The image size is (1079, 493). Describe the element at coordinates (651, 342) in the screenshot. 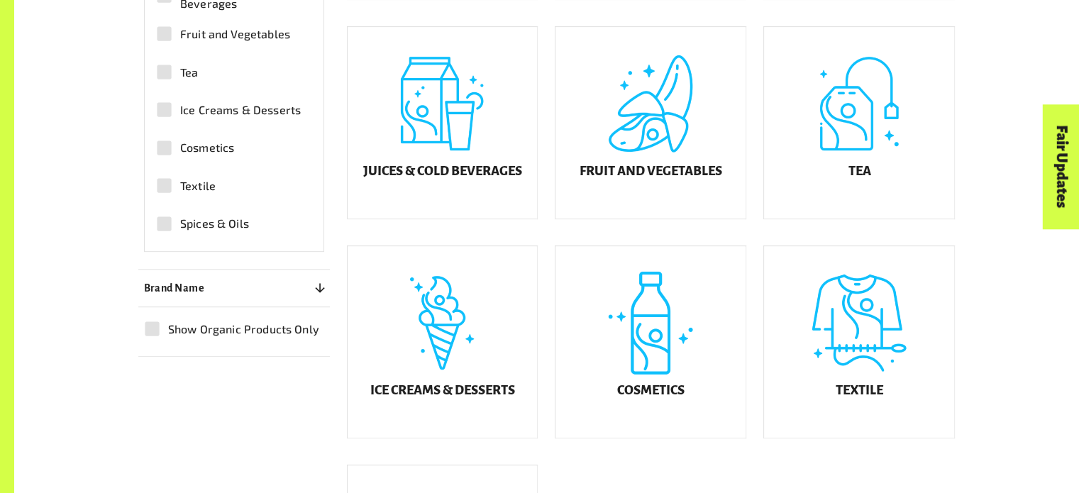

I see `a: Cosmetics` at that location.